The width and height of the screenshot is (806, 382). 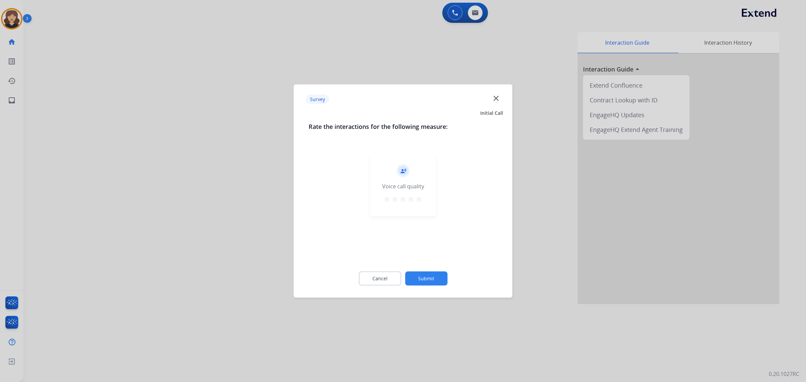 I want to click on h3: Rate the interactions for the following measure:, so click(x=403, y=127).